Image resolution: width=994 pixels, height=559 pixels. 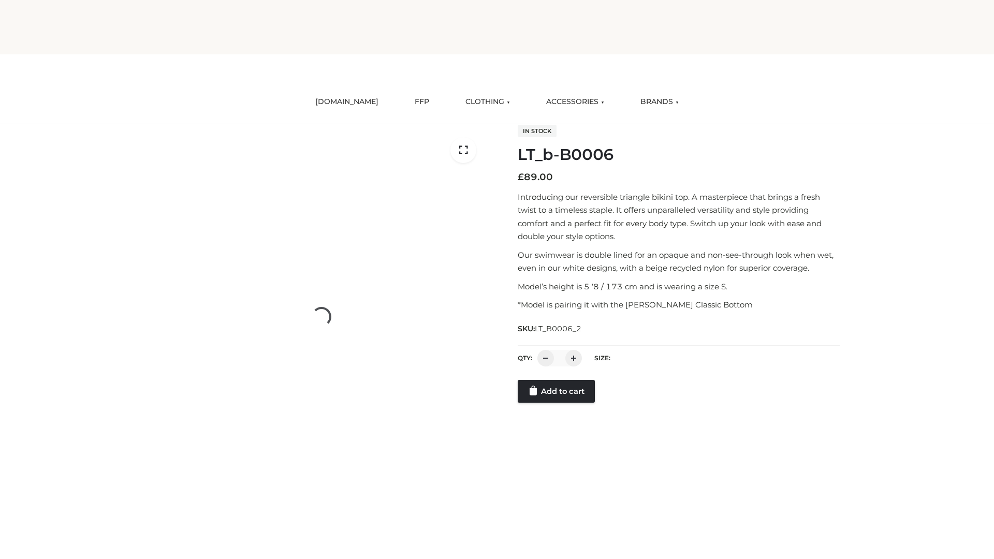 What do you see at coordinates (537, 131) in the screenshot?
I see `span: In stock` at bounding box center [537, 131].